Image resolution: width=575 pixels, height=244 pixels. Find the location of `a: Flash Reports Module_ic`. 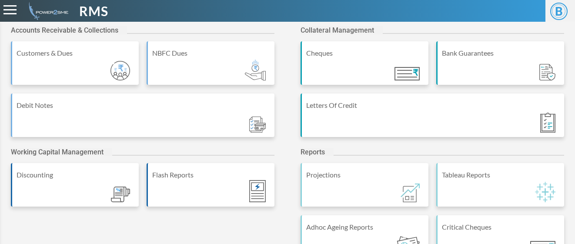

a: Flash Reports Module_ic is located at coordinates (210, 189).